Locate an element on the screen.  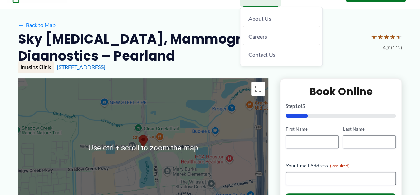
button: Toggle fullscreen view is located at coordinates (258, 89).